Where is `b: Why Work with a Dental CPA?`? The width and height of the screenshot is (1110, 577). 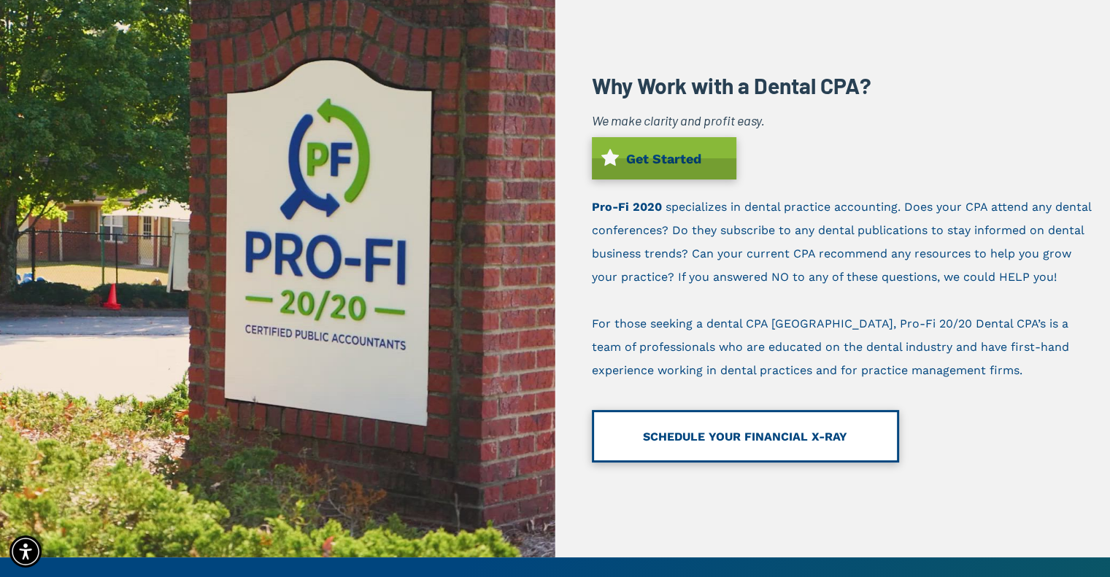
b: Why Work with a Dental CPA? is located at coordinates (731, 85).